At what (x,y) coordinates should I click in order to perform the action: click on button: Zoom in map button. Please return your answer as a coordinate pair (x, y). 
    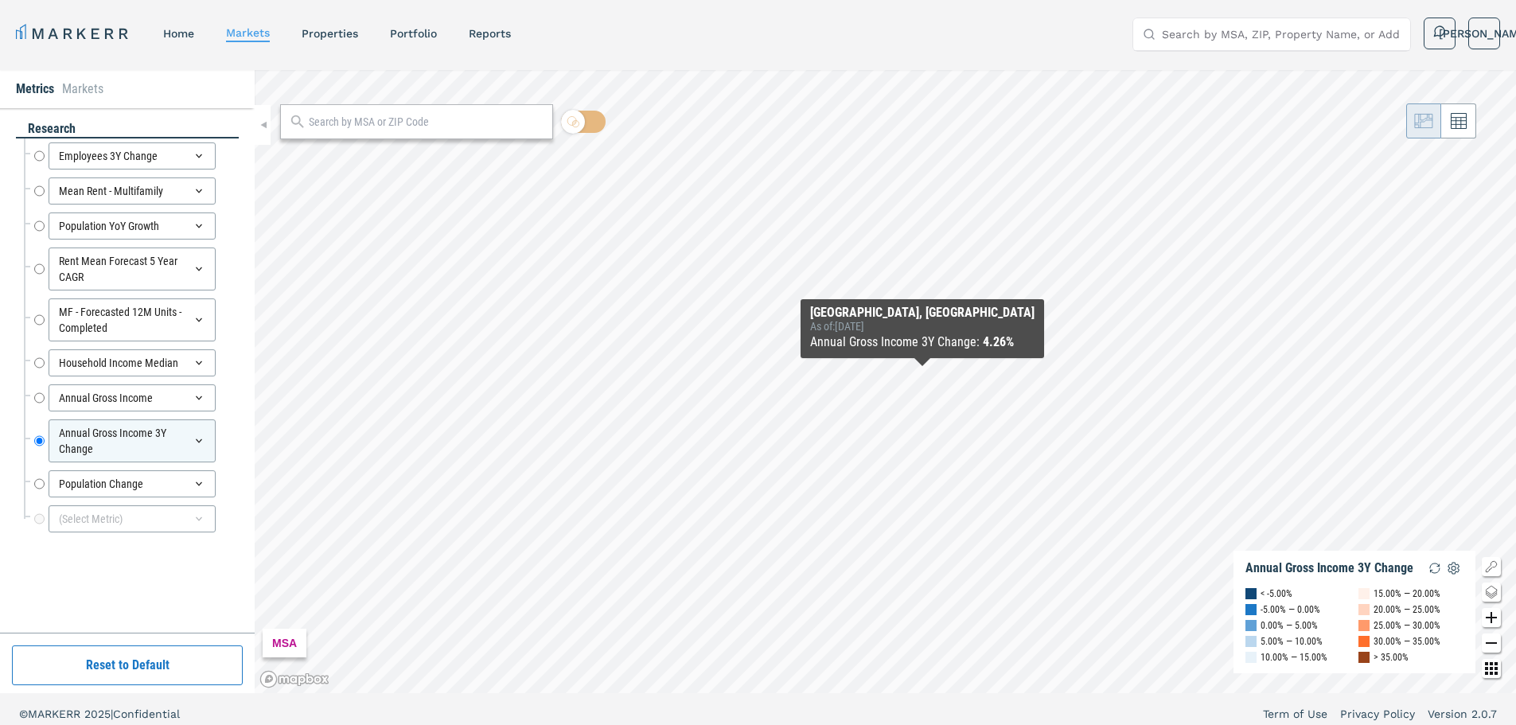
    Looking at the image, I should click on (1491, 617).